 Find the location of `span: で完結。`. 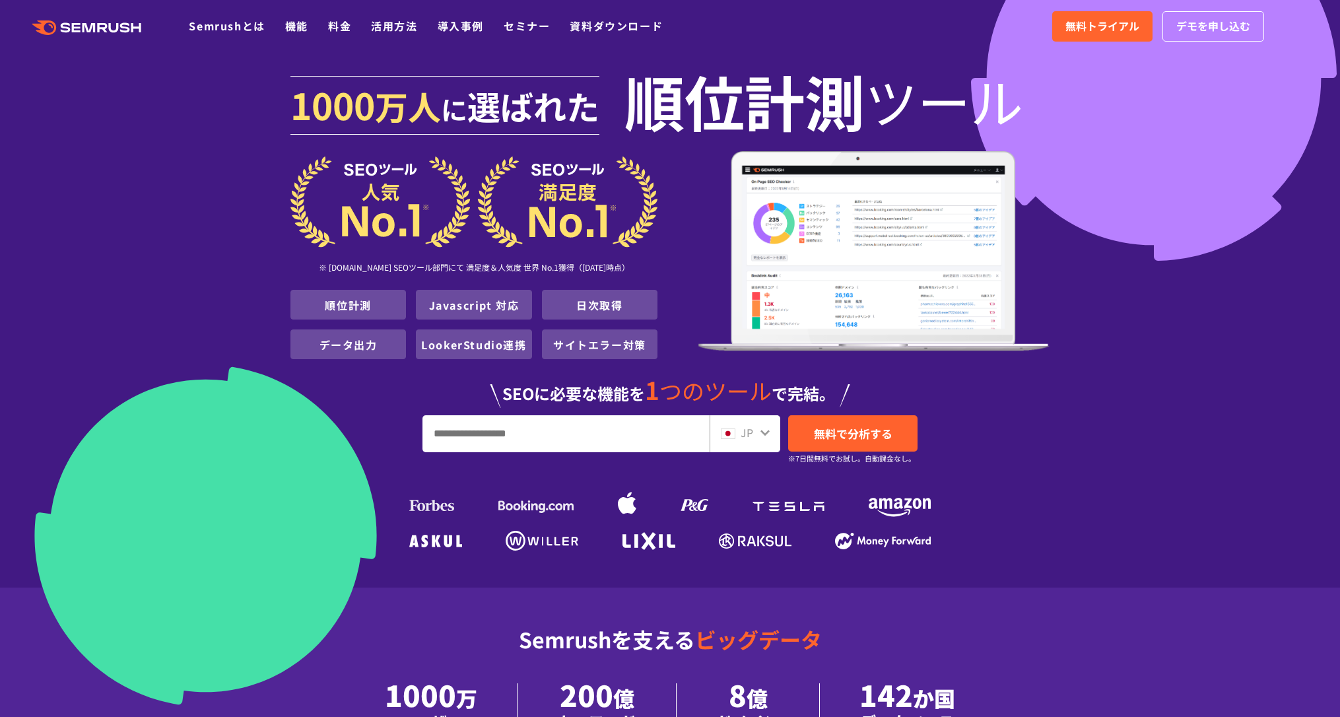

span: で完結。 is located at coordinates (803, 393).